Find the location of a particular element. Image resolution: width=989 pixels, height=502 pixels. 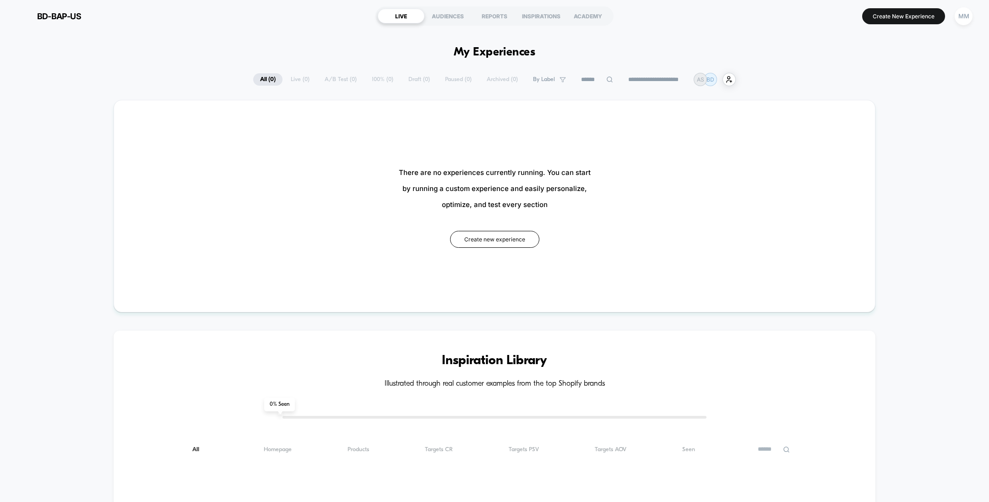

button: Create New Experience is located at coordinates (903, 16).